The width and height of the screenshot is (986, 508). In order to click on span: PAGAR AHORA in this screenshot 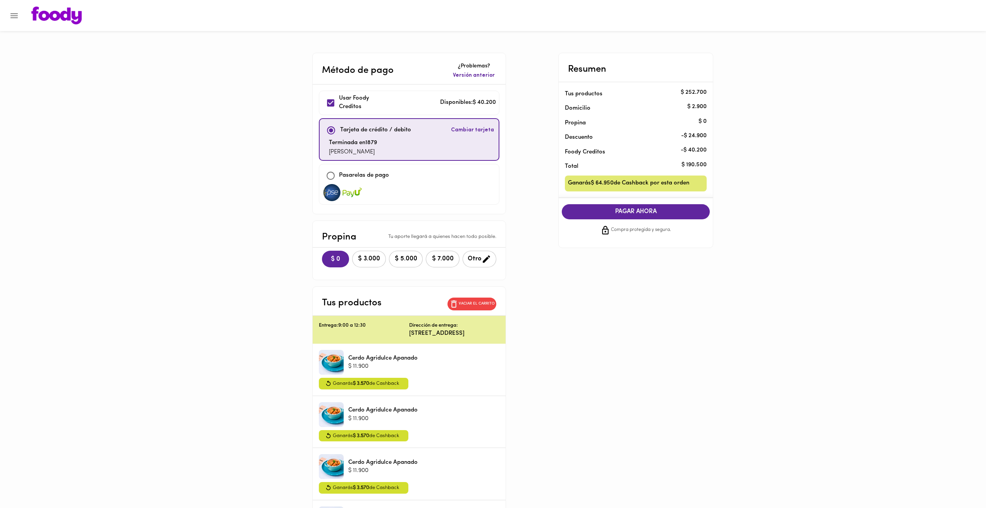, I will do `click(636, 212)`.